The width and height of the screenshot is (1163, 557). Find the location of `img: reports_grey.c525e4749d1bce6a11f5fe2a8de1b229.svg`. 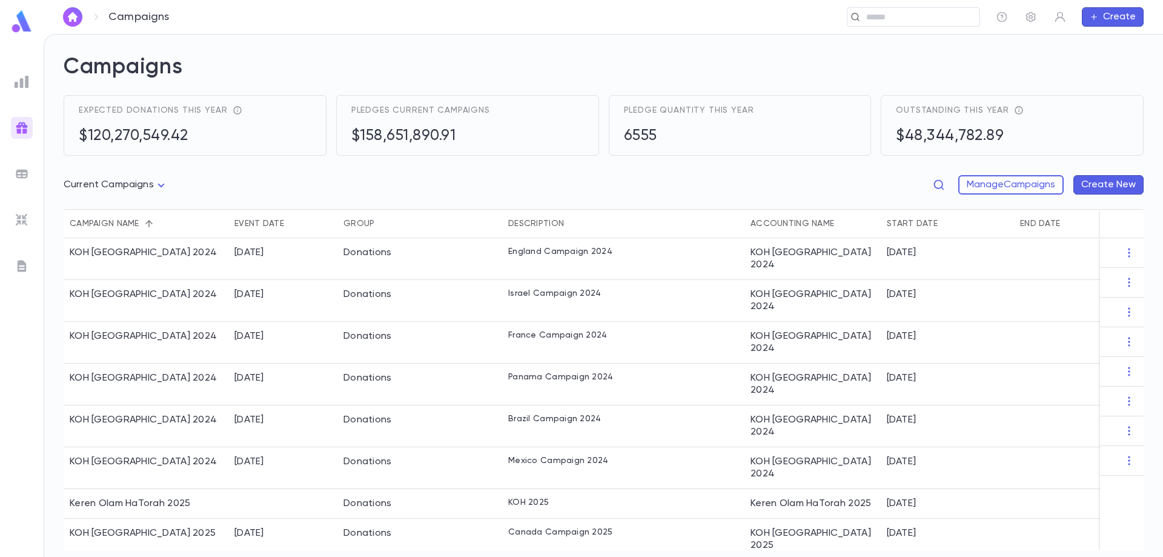

img: reports_grey.c525e4749d1bce6a11f5fe2a8de1b229.svg is located at coordinates (22, 82).